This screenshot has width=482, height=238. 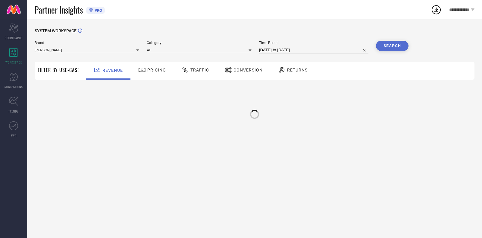 What do you see at coordinates (200, 70) in the screenshot?
I see `span: Traffic` at bounding box center [200, 70].